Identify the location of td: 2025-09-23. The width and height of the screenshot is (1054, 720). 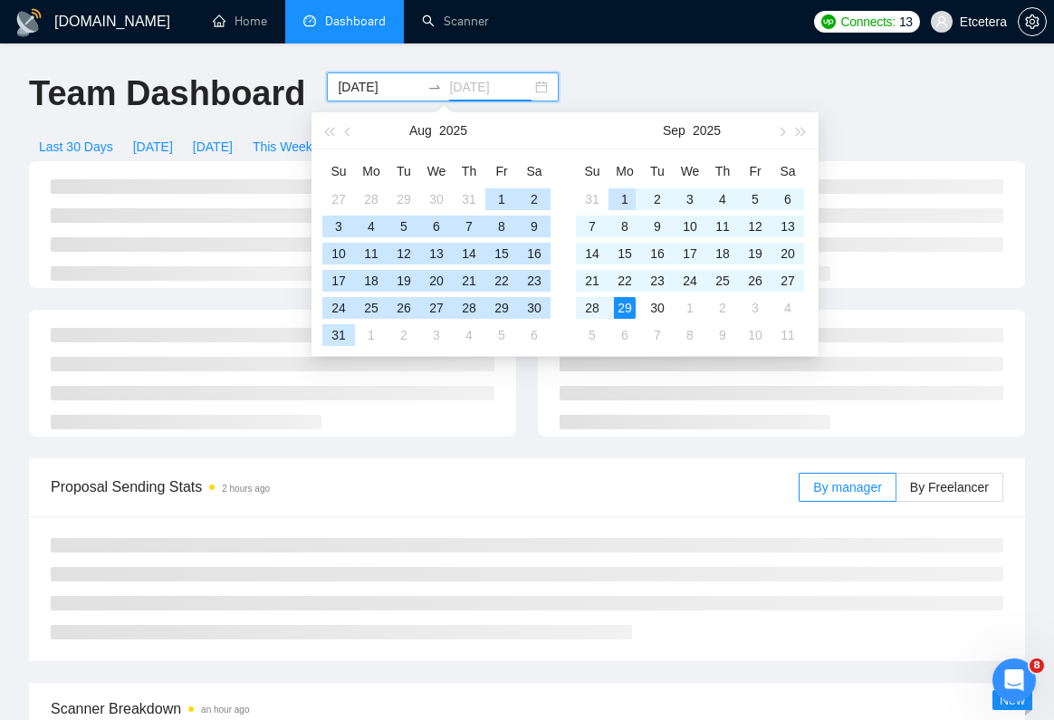
(657, 281).